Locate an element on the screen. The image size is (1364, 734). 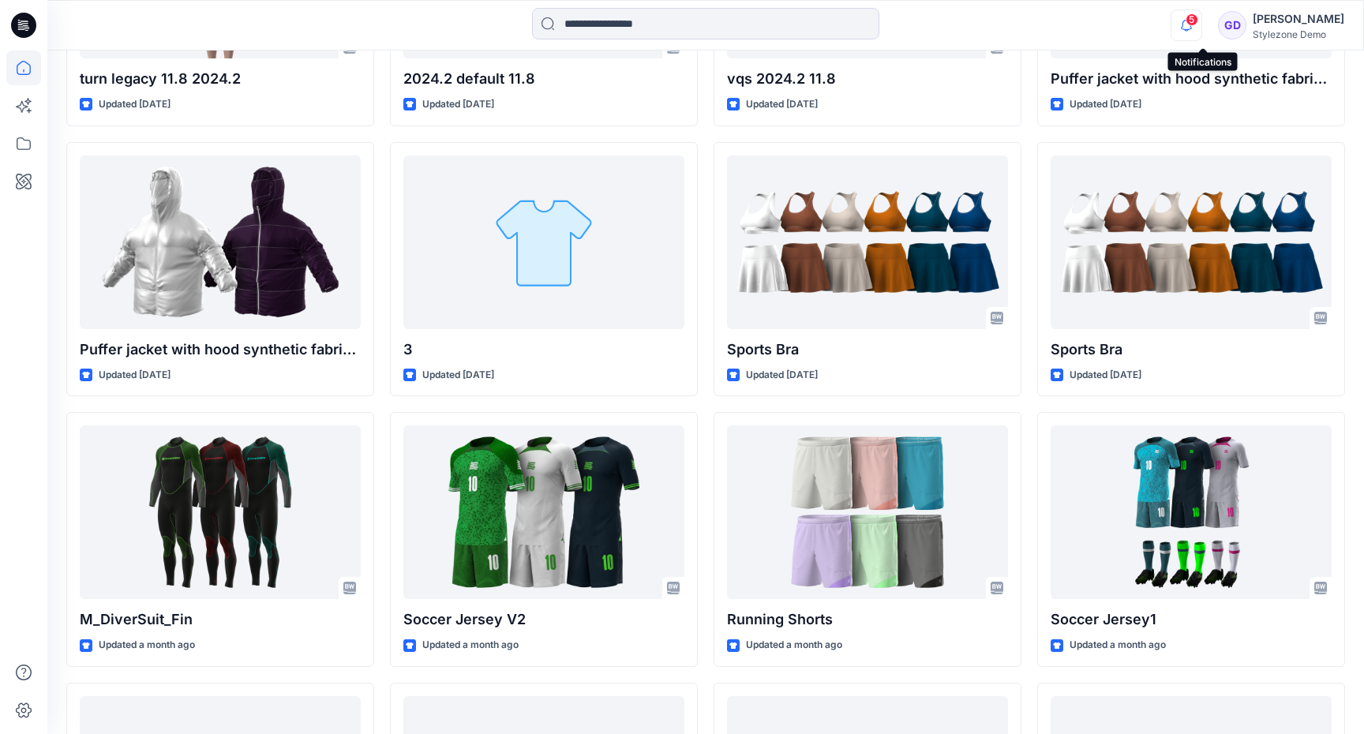
a: Puffer jacket with hood synthetic fabric 2 colorway silver and deep purple is located at coordinates (220, 242).